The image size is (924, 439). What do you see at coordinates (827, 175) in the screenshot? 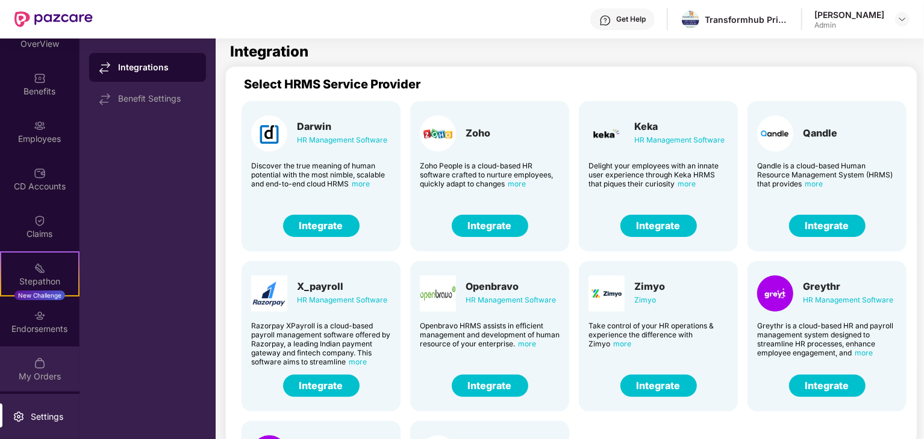
I see `div: Qandle is a cloud-based Human Resource Management System (HRMS) that provides` at bounding box center [827, 175].